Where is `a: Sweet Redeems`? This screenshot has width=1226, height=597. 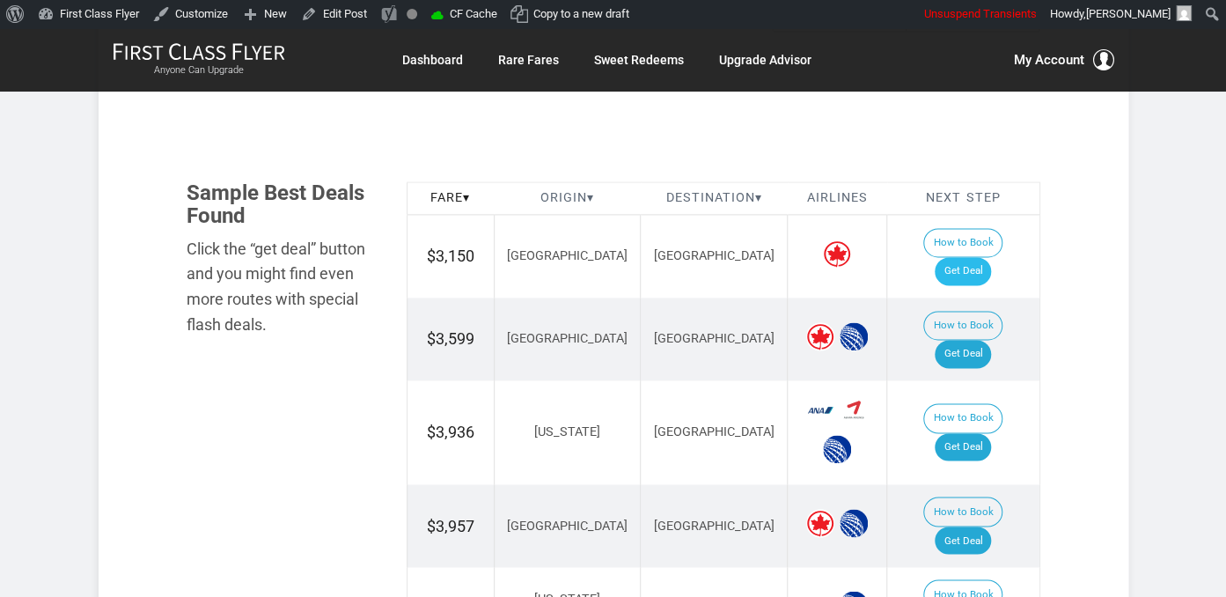 a: Sweet Redeems is located at coordinates (639, 60).